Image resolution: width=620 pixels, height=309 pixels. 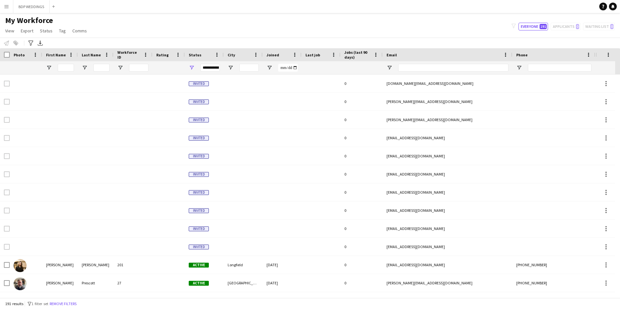 What do you see at coordinates (133, 265) in the screenshot?
I see `div: 201` at bounding box center [133, 265].